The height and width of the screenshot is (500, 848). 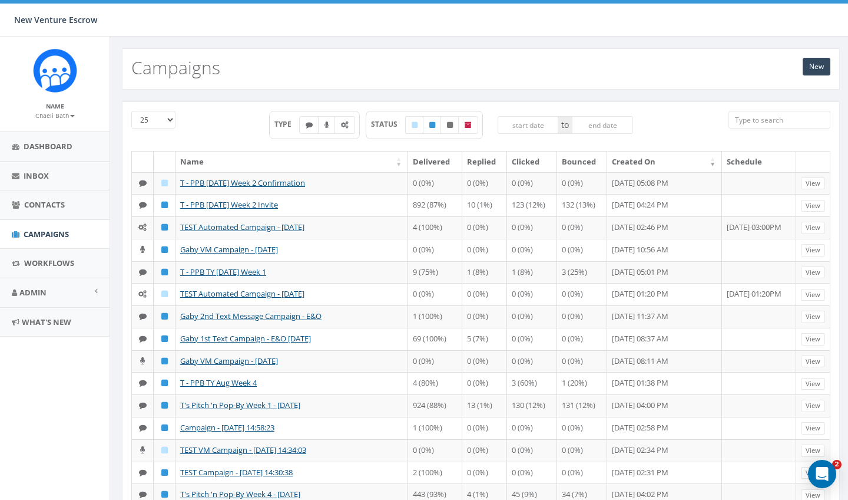 I want to click on td: 892 (87%), so click(x=435, y=205).